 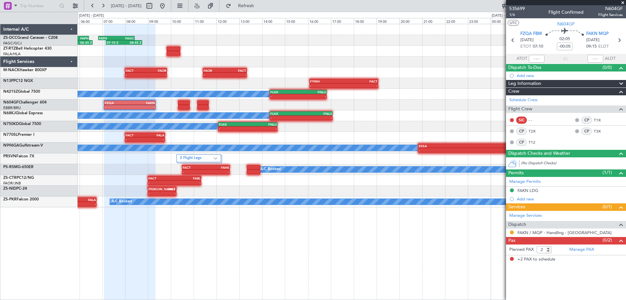 What do you see at coordinates (22, 92) in the screenshot?
I see `a: N421SZGlobal 7500` at bounding box center [22, 92].